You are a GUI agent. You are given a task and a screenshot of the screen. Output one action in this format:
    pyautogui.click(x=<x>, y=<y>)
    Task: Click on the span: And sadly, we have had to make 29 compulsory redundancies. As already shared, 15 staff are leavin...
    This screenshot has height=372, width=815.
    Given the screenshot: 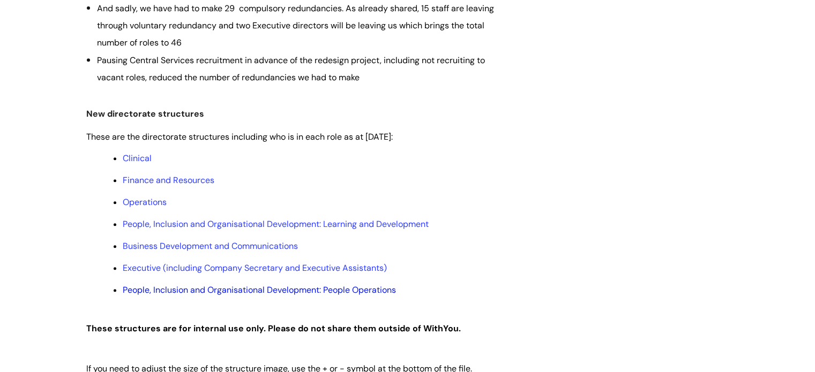 What is the action you would take?
    pyautogui.click(x=295, y=26)
    